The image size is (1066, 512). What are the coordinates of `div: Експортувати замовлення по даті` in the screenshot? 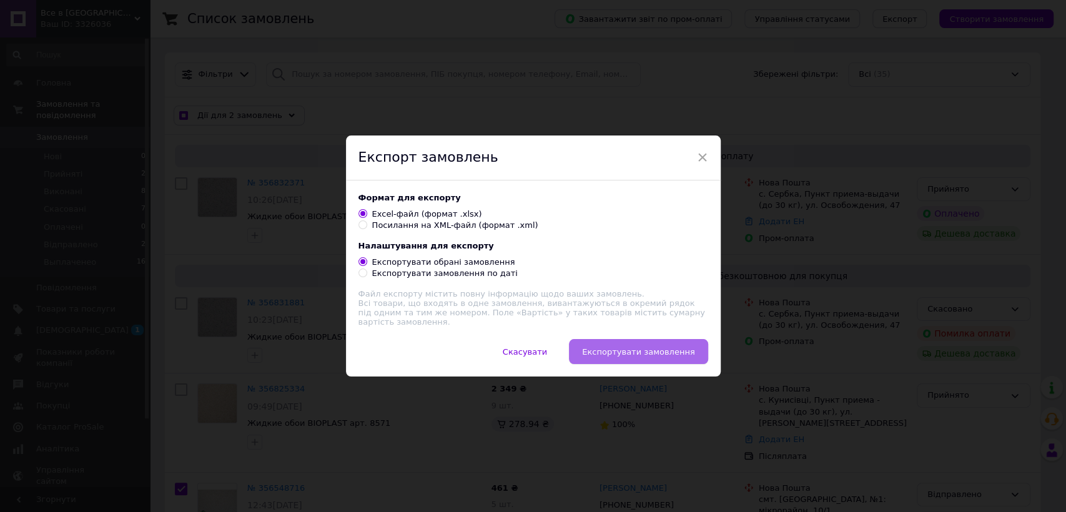 It's located at (445, 274).